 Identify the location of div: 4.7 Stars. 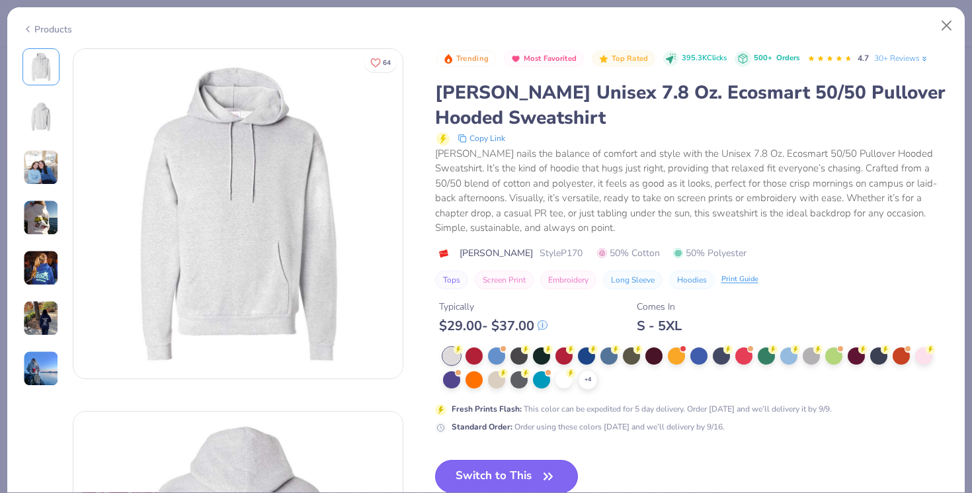
(830, 59).